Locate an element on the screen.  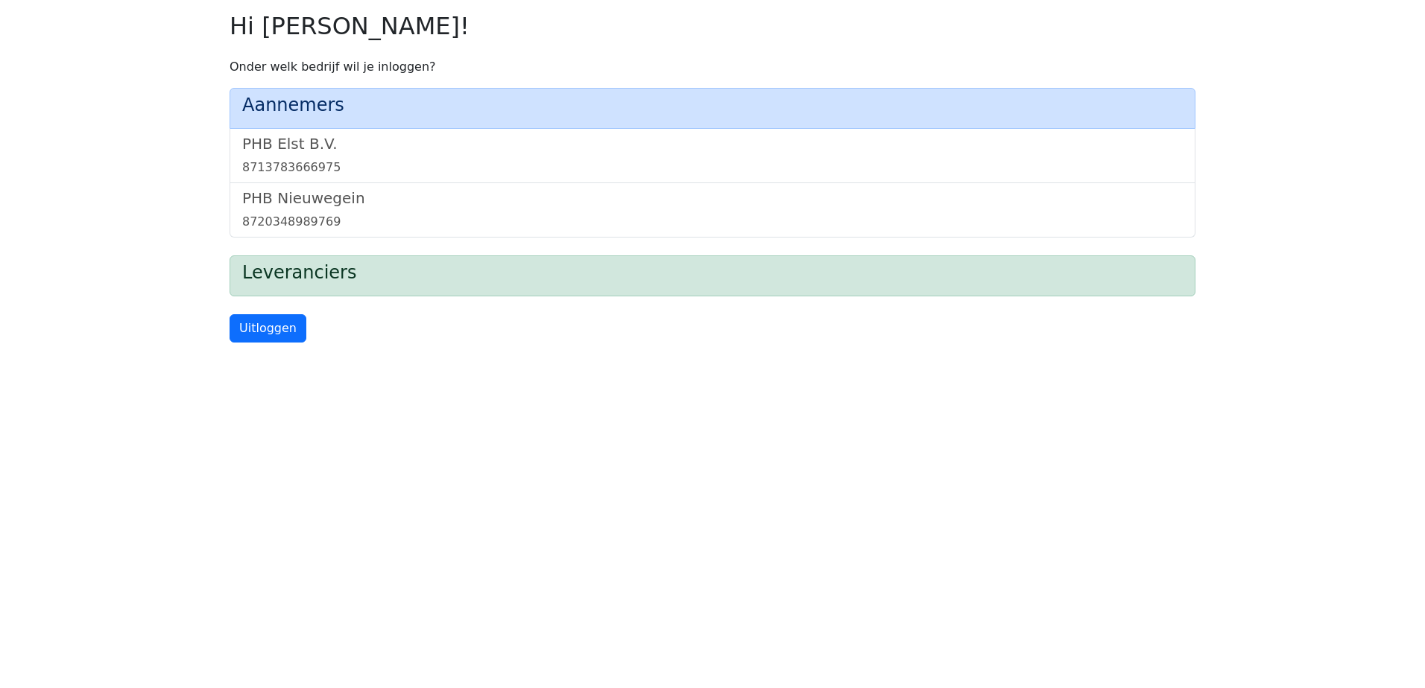
a: PHB Nieuwegein8720348989769 is located at coordinates (712, 210).